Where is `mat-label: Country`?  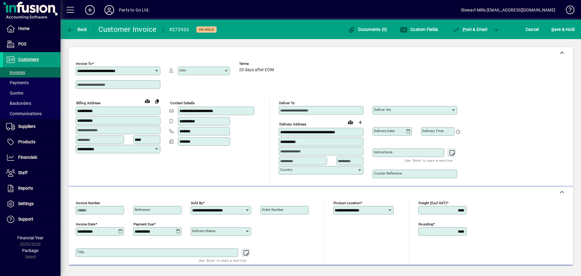
mat-label: Country is located at coordinates (286, 169).